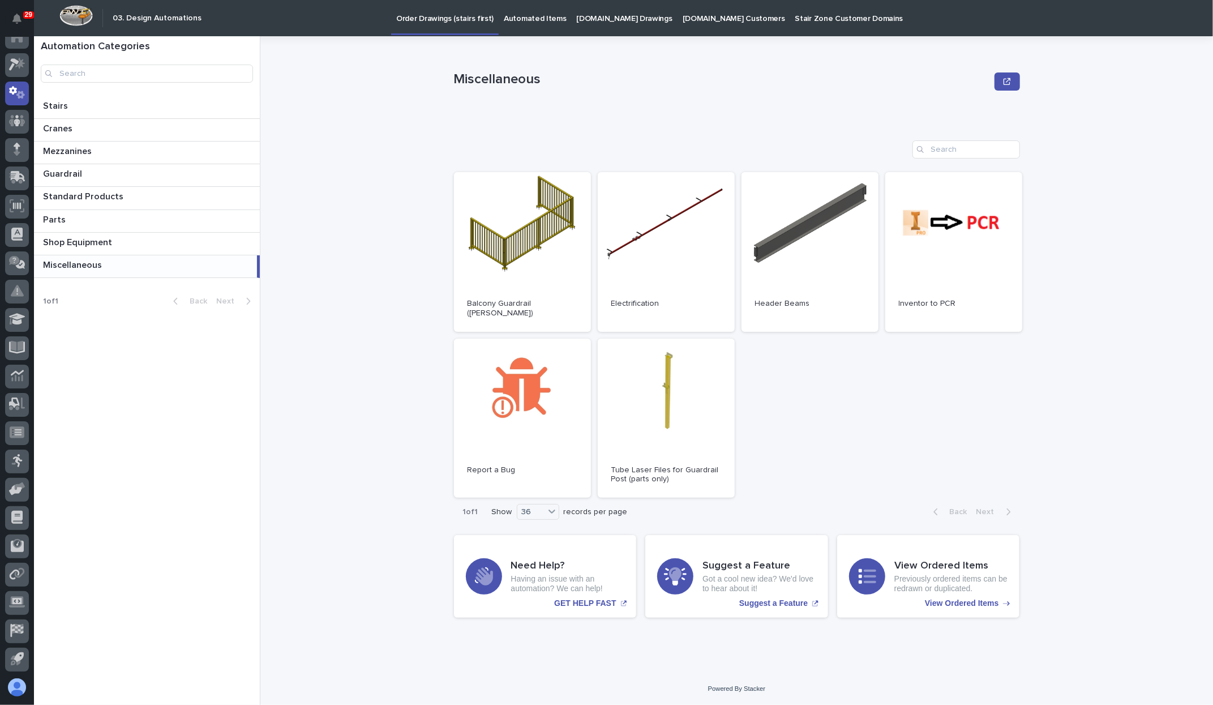  Describe the element at coordinates (17, 19) in the screenshot. I see `button: Notifications` at that location.